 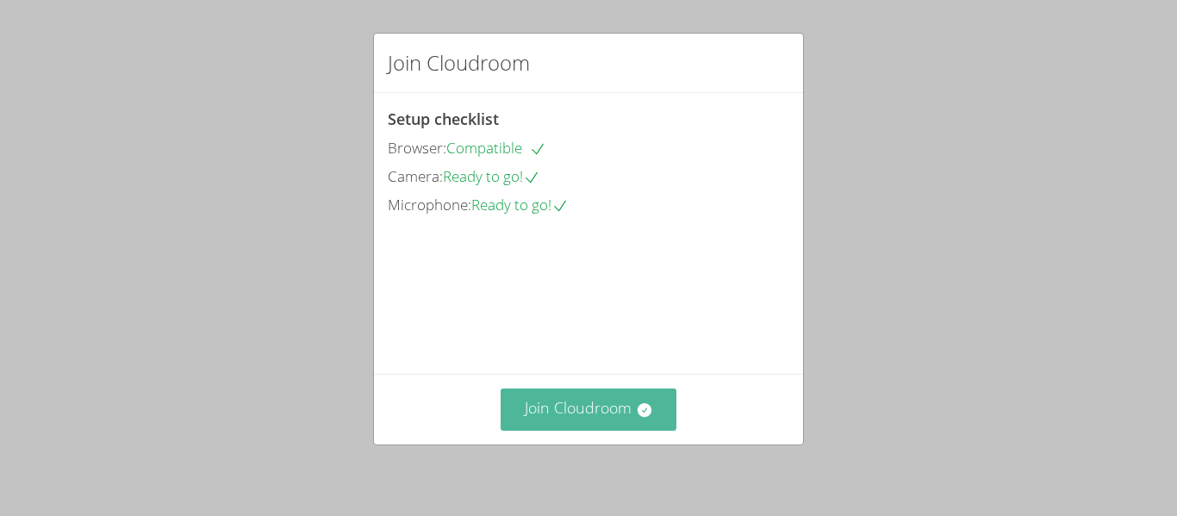 I want to click on span: Compatible, so click(x=496, y=147).